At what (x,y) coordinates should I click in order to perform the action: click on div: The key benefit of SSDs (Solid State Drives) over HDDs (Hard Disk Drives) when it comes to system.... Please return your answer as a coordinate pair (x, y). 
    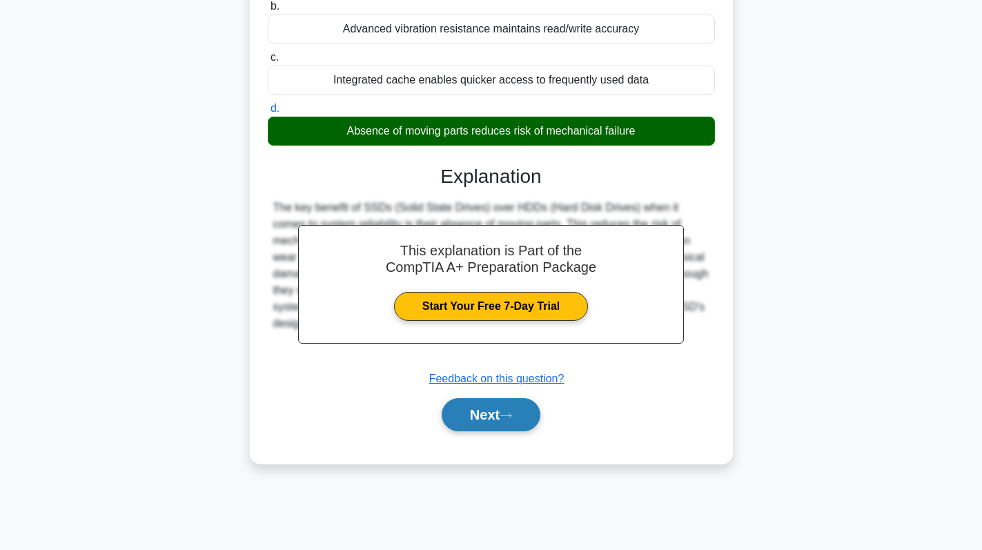
    Looking at the image, I should click on (492, 266).